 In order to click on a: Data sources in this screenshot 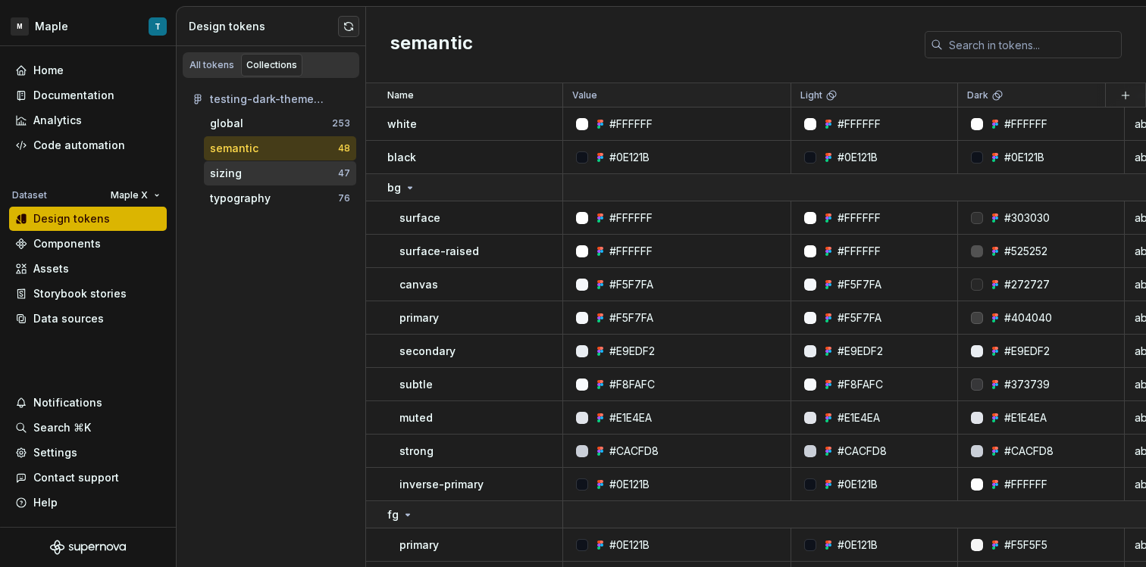, I will do `click(88, 319)`.